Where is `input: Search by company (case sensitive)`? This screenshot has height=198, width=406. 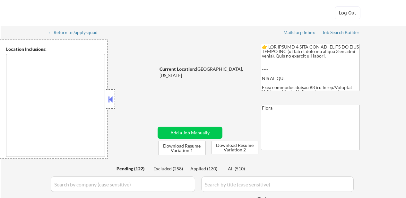
input: Search by company (case sensitive) is located at coordinates (123, 184).